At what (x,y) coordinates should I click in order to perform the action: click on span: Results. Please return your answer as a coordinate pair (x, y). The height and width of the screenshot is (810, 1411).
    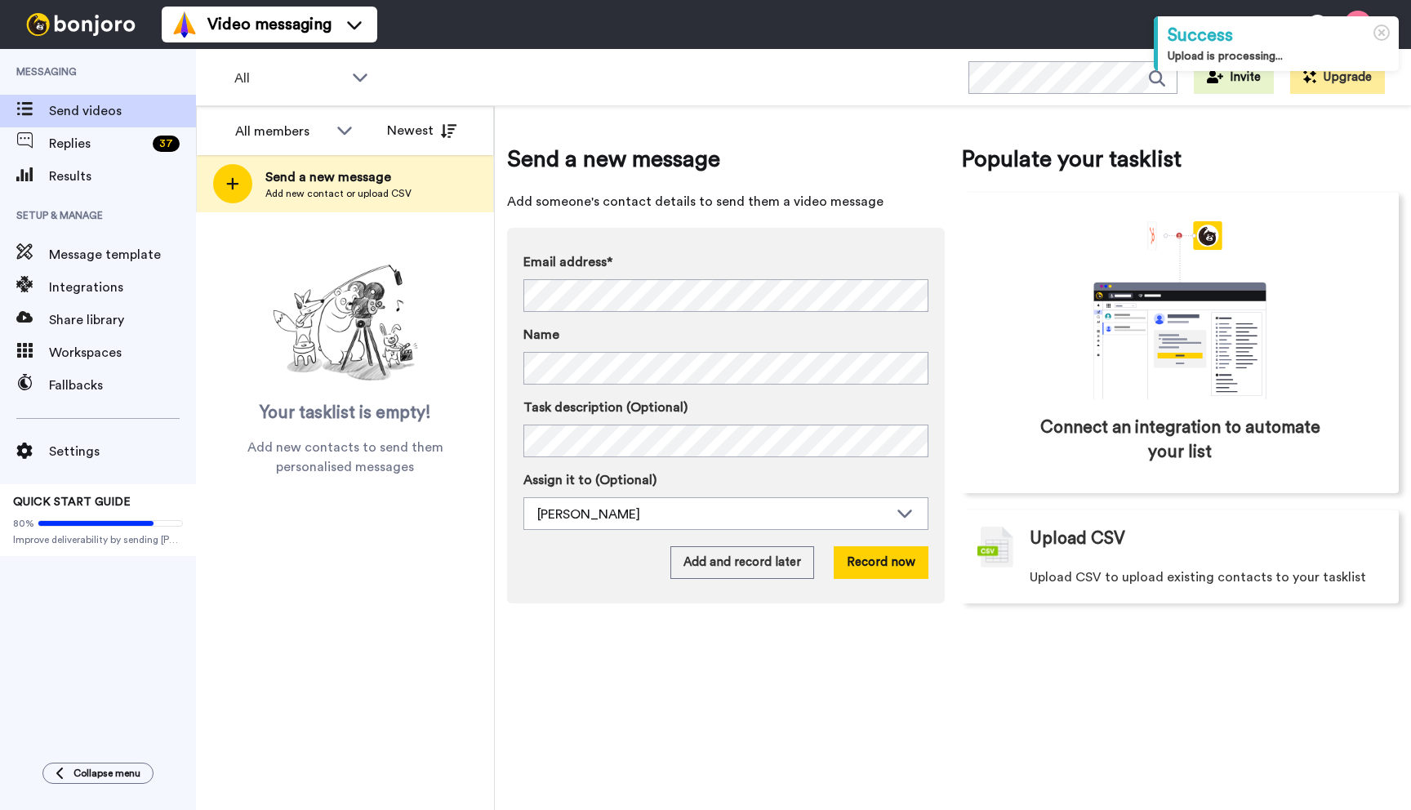
    Looking at the image, I should click on (122, 176).